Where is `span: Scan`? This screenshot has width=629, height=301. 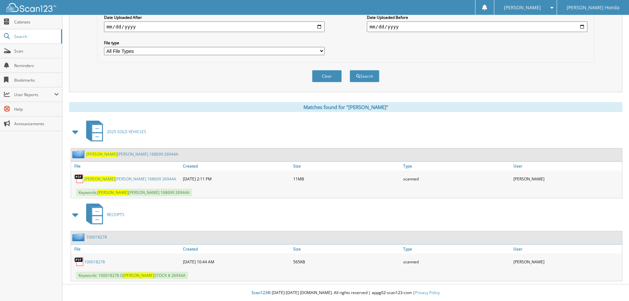
span: Scan is located at coordinates (36, 51).